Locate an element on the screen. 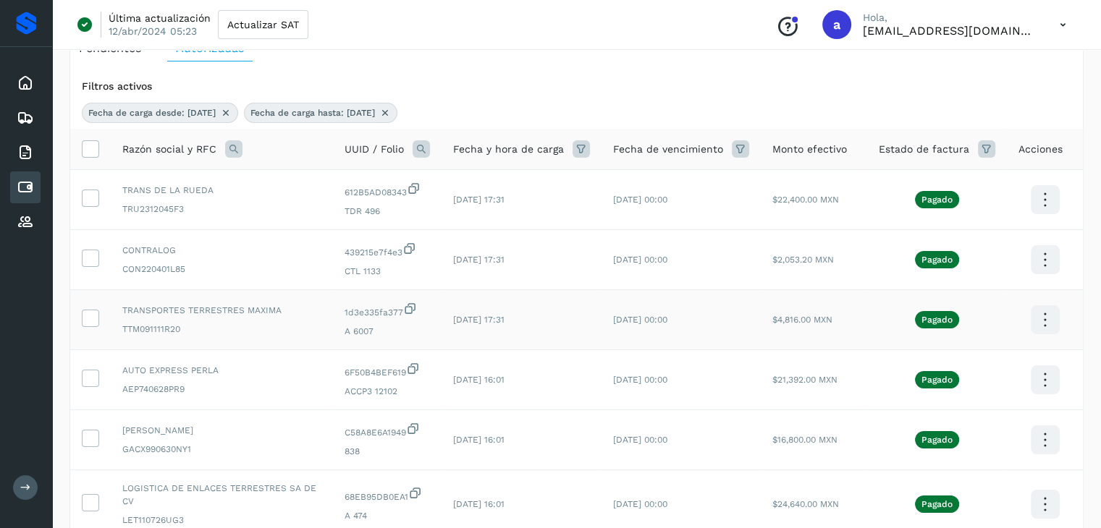 The image size is (1101, 528). span: Fecha y hora de carga is located at coordinates (508, 149).